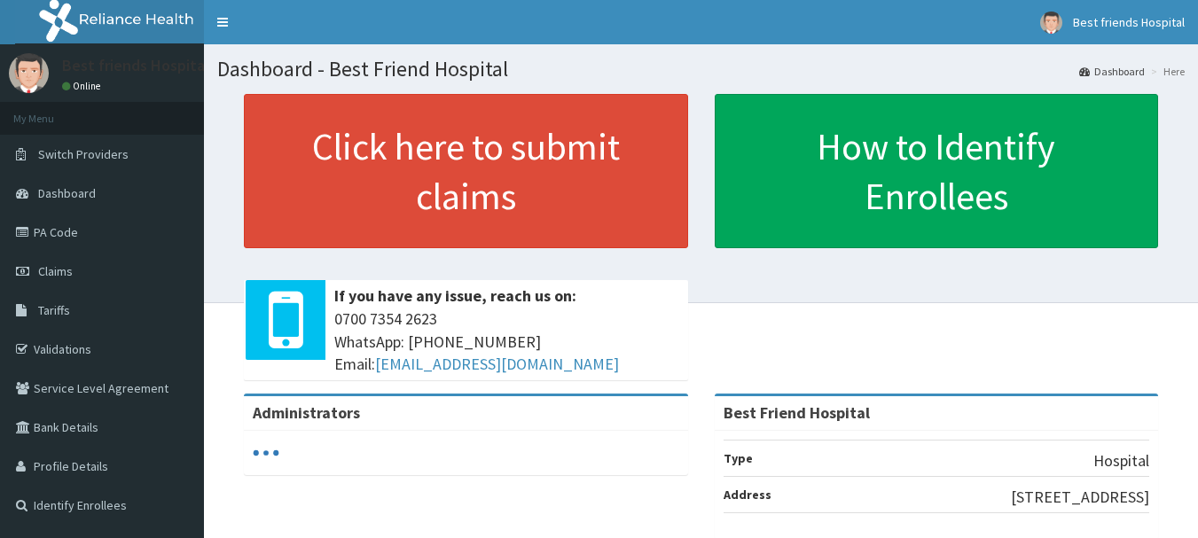 The width and height of the screenshot is (1198, 538). What do you see at coordinates (136, 66) in the screenshot?
I see `p: Best friends Hospital` at bounding box center [136, 66].